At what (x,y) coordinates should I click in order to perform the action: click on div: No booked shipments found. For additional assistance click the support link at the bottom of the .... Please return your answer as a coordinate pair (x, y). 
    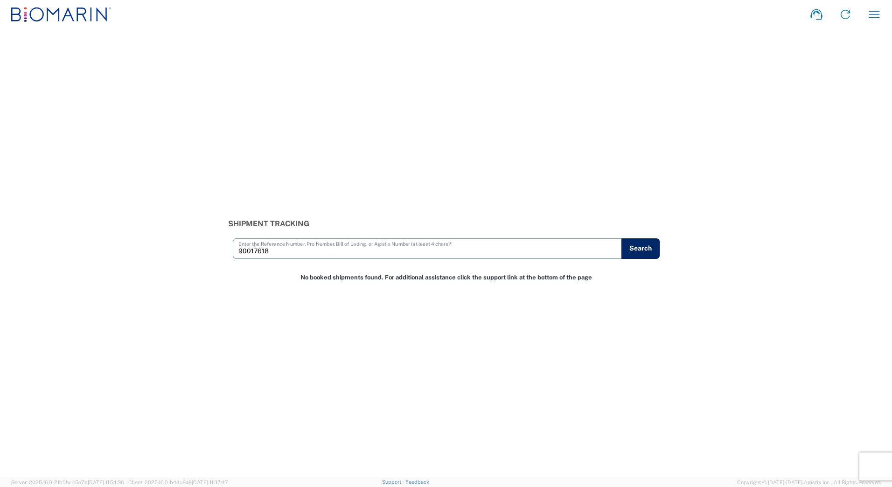
    Looking at the image, I should click on (446, 278).